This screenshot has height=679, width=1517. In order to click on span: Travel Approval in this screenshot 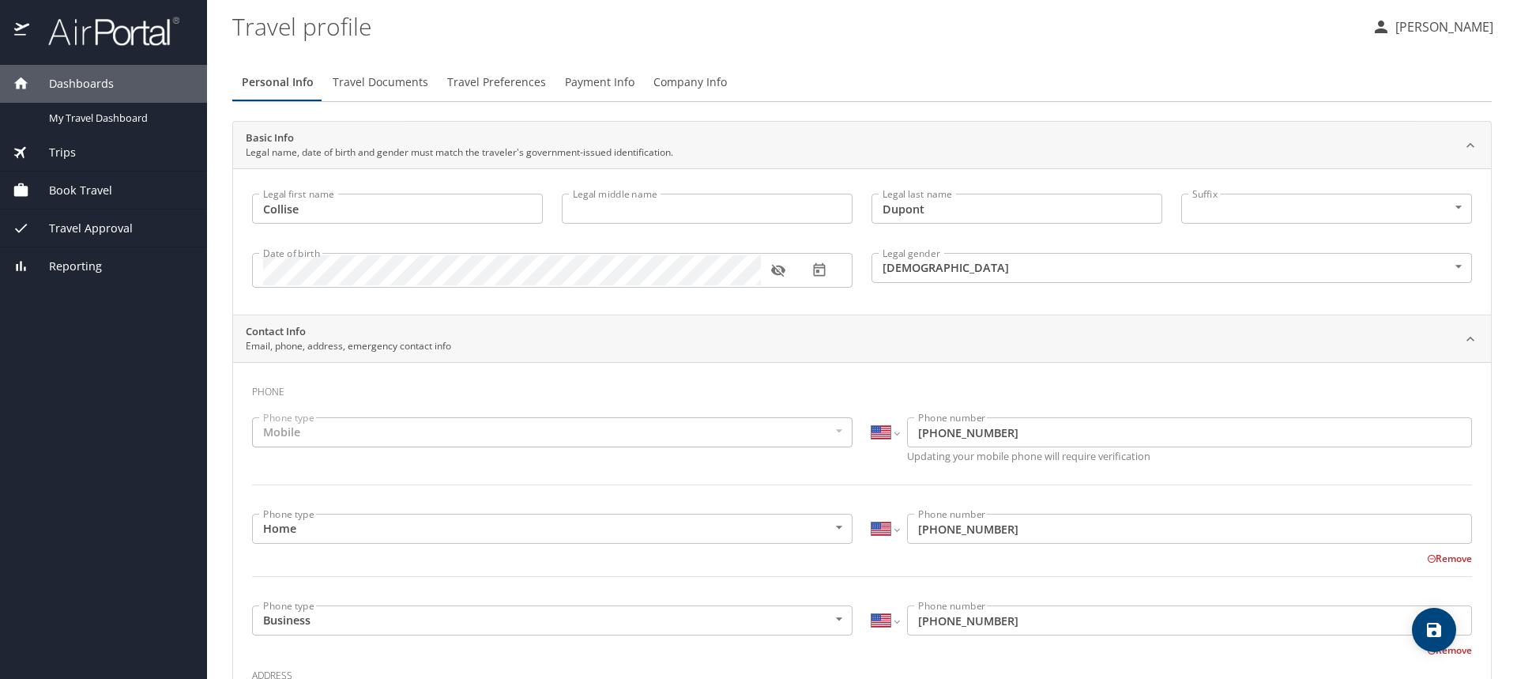, I will do `click(81, 228)`.